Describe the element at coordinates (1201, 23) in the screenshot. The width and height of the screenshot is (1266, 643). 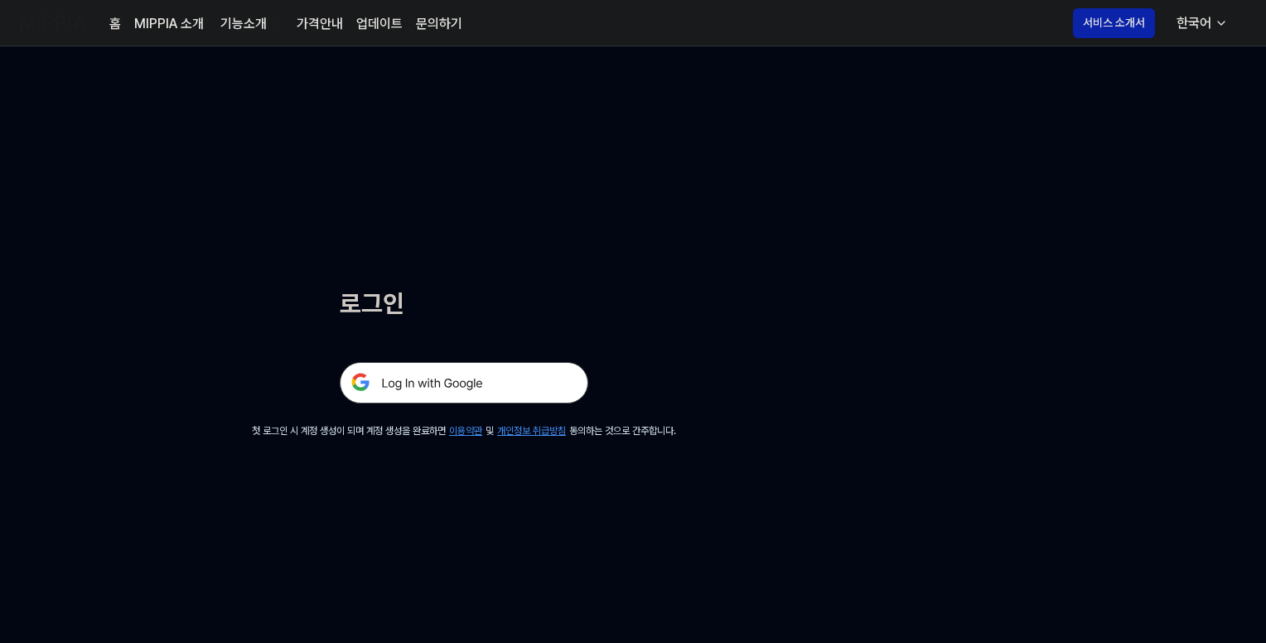
I see `button: 한국어` at that location.